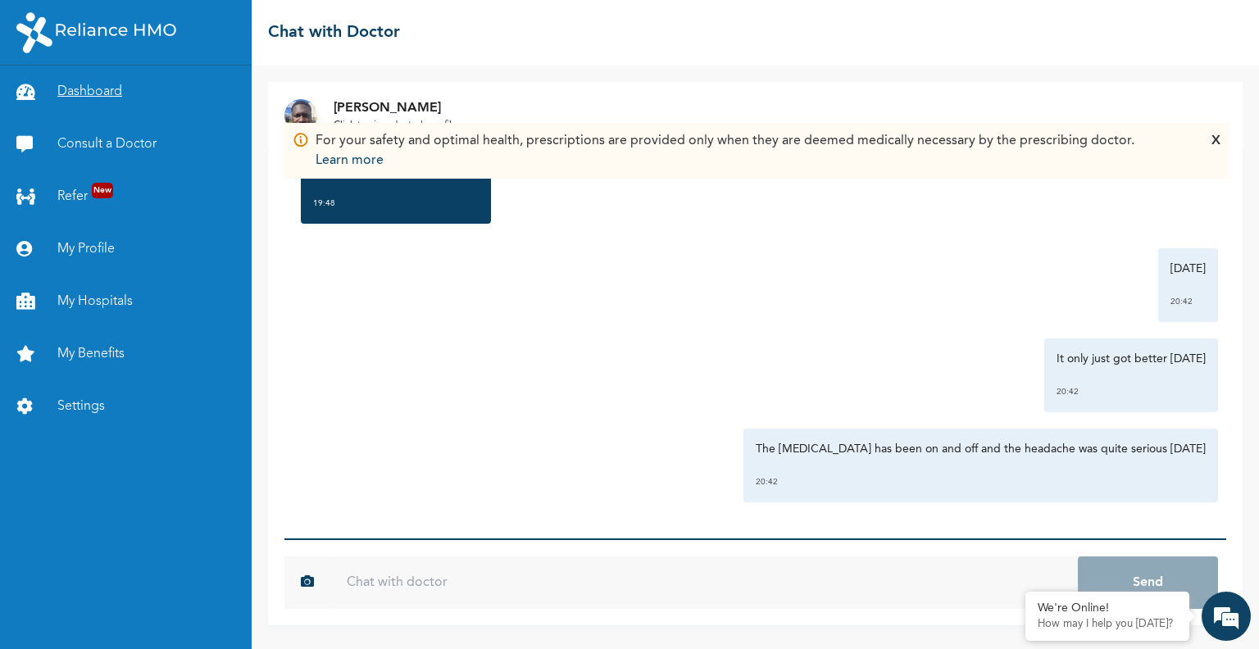 Image resolution: width=1259 pixels, height=649 pixels. I want to click on div: 19:48, so click(396, 203).